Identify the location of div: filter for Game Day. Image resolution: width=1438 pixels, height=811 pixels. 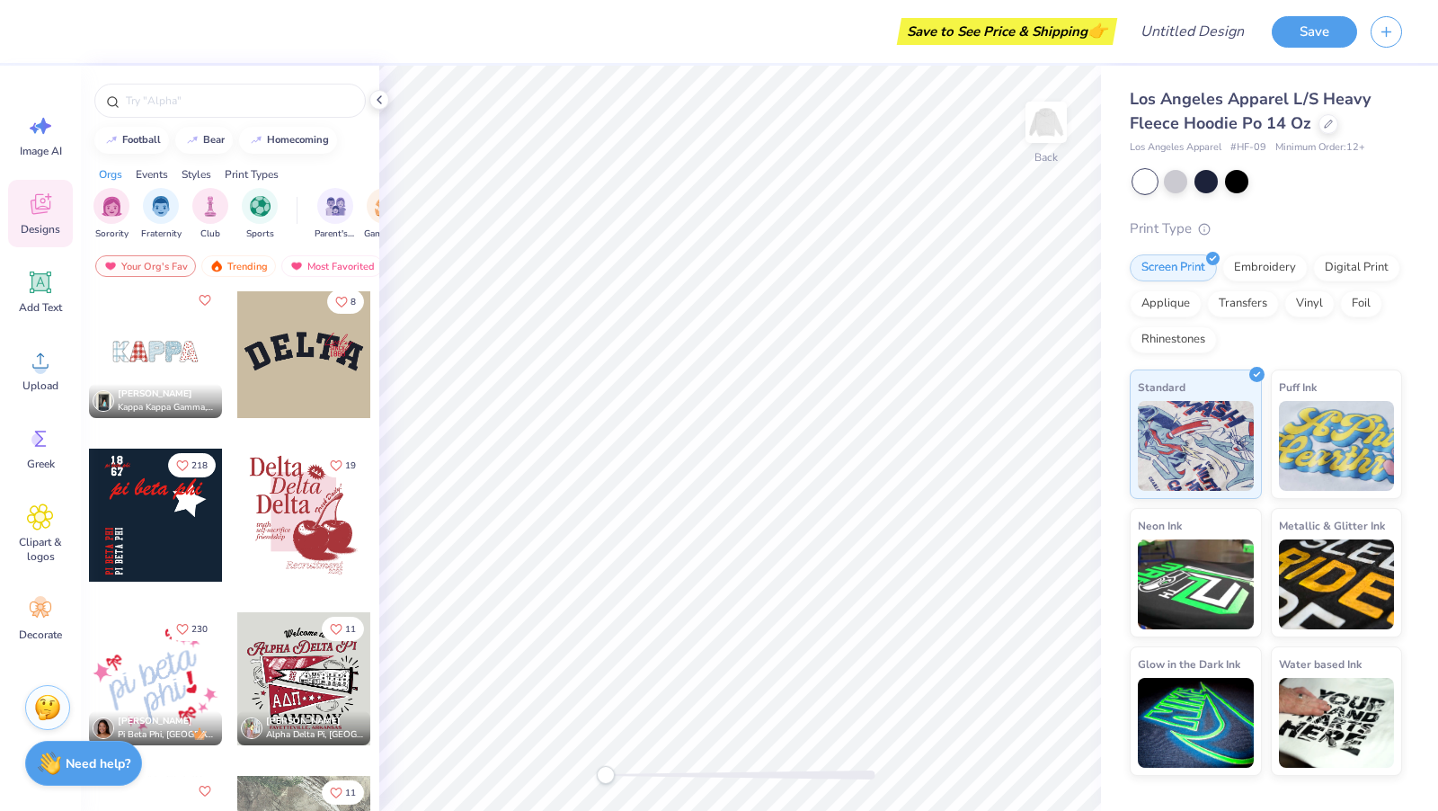
(385, 214).